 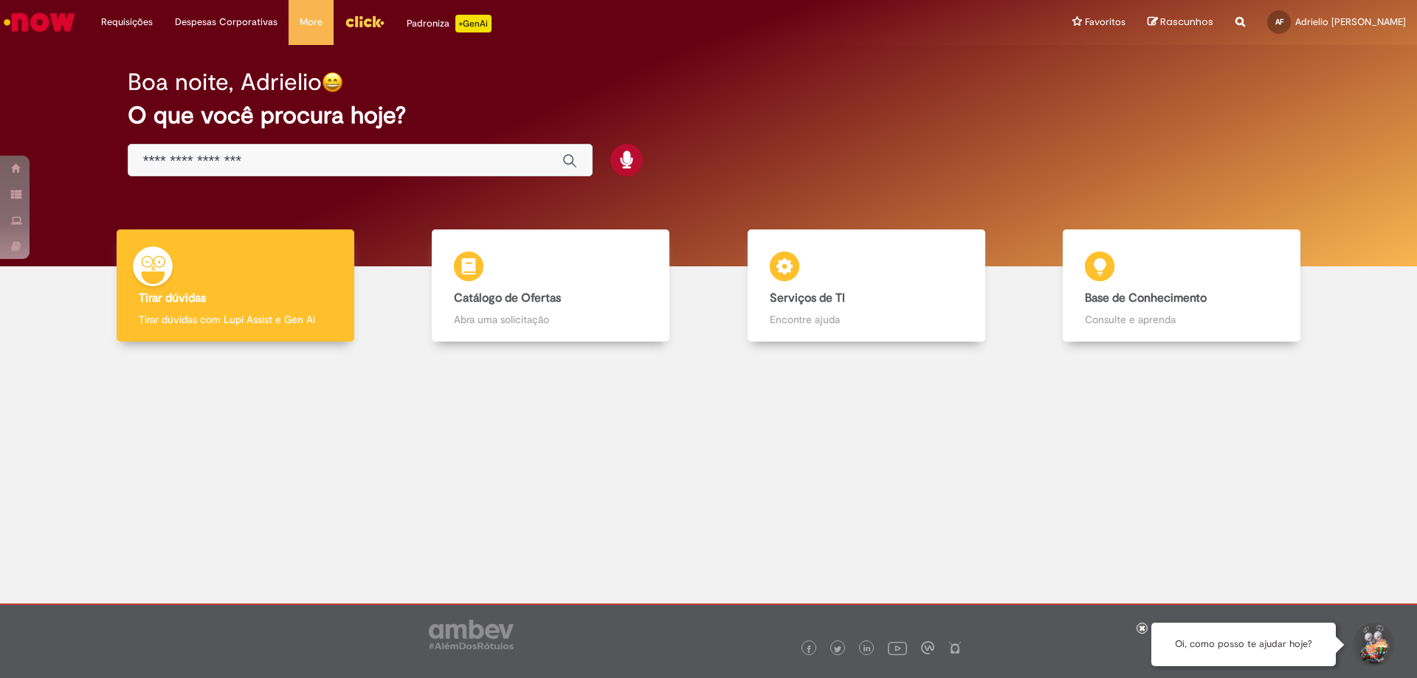 I want to click on a: Tirar dúvidas Tirar dúvidas com Lupi Assist e Gen Ai, so click(x=235, y=286).